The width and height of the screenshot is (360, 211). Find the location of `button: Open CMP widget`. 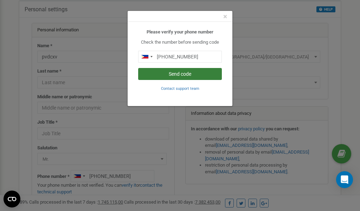

button: Open CMP widget is located at coordinates (12, 199).